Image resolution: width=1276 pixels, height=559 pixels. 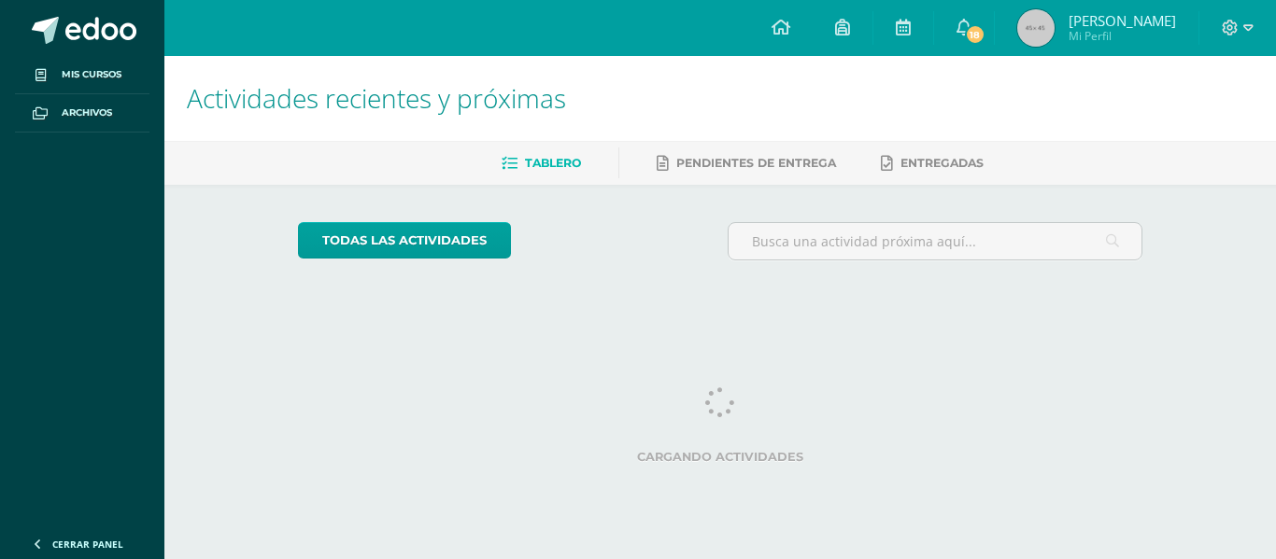 What do you see at coordinates (1036, 28) in the screenshot?
I see `img: 45x45` at bounding box center [1036, 28].